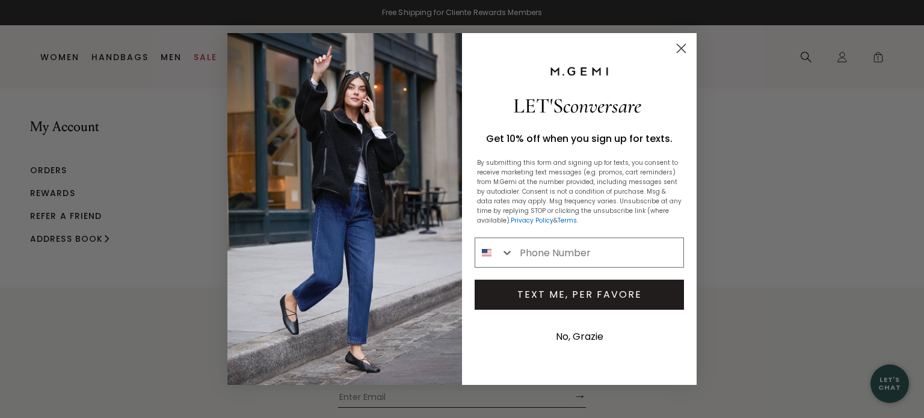  I want to click on span: LET'S, so click(577, 106).